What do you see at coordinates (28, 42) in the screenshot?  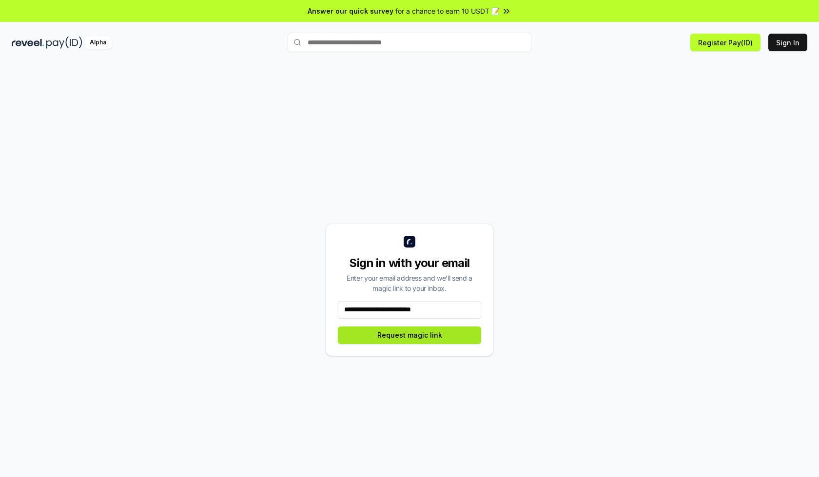 I see `img: reveel_dark` at bounding box center [28, 42].